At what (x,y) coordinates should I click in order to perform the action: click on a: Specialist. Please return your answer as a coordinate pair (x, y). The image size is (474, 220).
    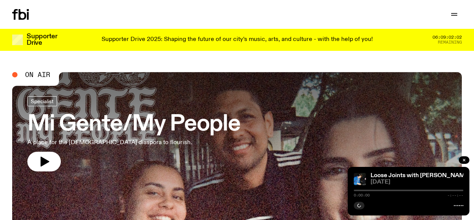
    Looking at the image, I should click on (42, 101).